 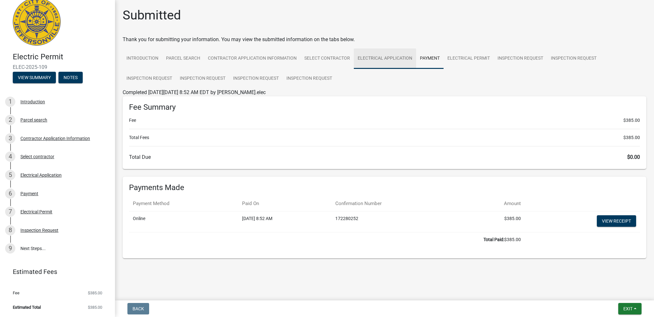 I want to click on h6: Payments Made, so click(x=384, y=188).